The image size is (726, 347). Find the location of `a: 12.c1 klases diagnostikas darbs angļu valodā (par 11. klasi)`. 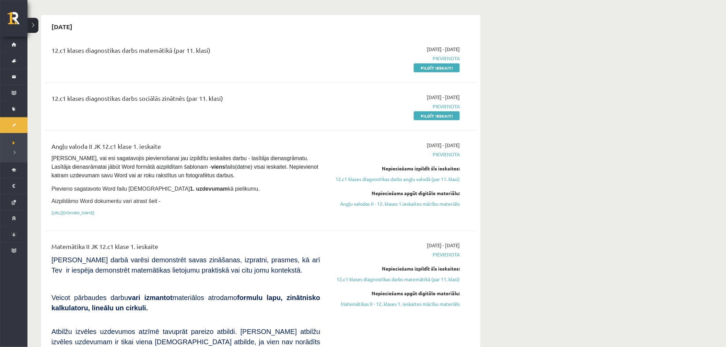

a: 12.c1 klases diagnostikas darbs angļu valodā (par 11. klasi) is located at coordinates (395, 179).